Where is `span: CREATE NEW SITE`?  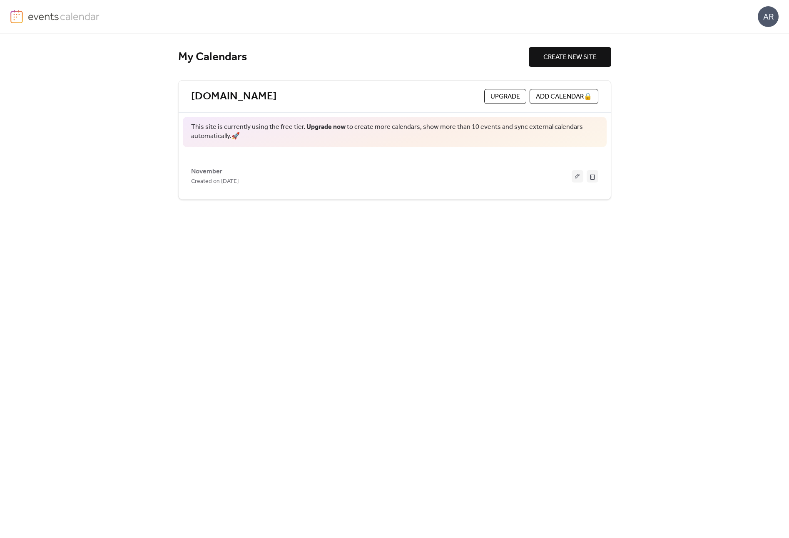 span: CREATE NEW SITE is located at coordinates (570, 57).